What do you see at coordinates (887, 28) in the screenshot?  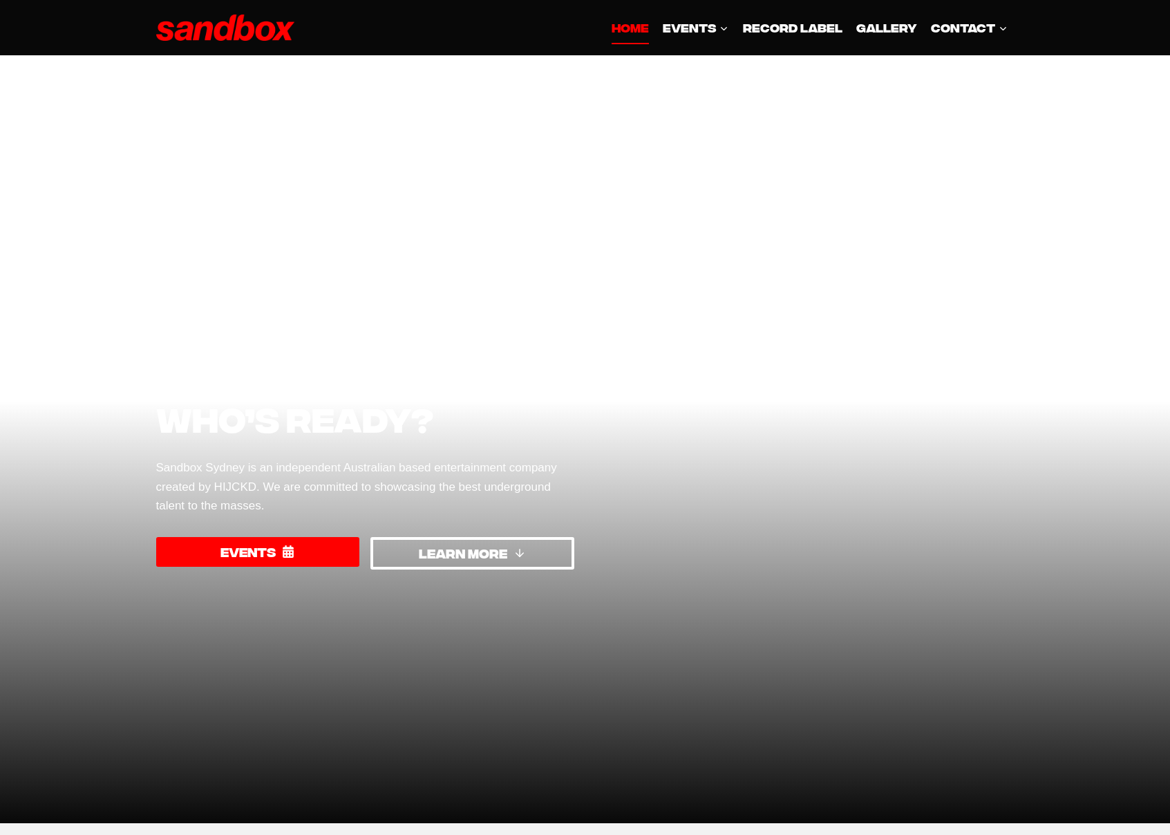 I see `a: GALLERY` at bounding box center [887, 28].